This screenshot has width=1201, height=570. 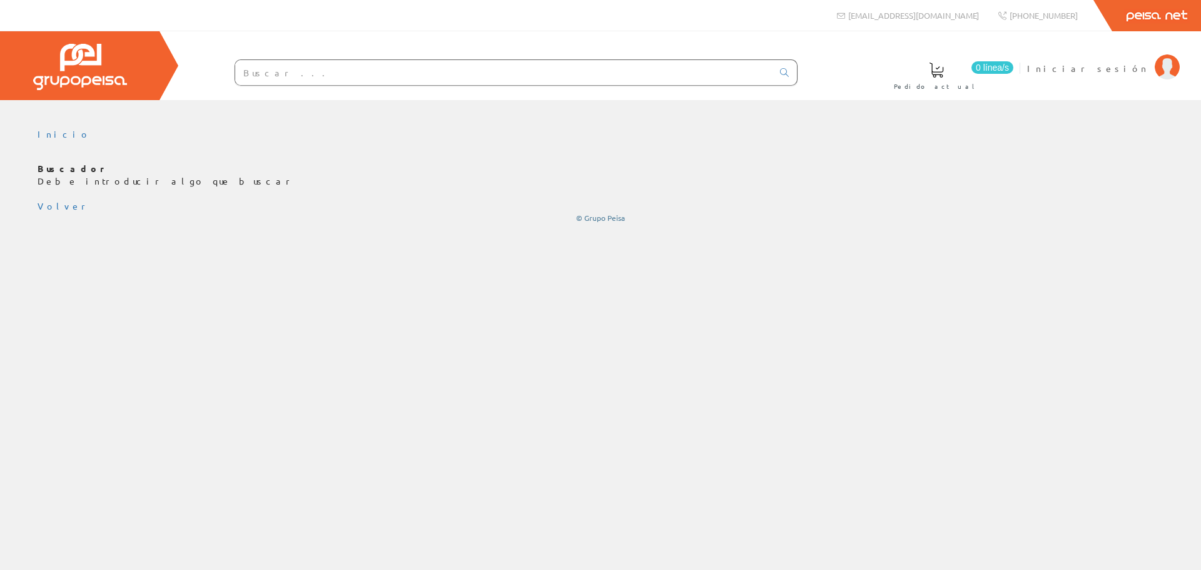 What do you see at coordinates (1088, 68) in the screenshot?
I see `span: Iniciar sesión` at bounding box center [1088, 68].